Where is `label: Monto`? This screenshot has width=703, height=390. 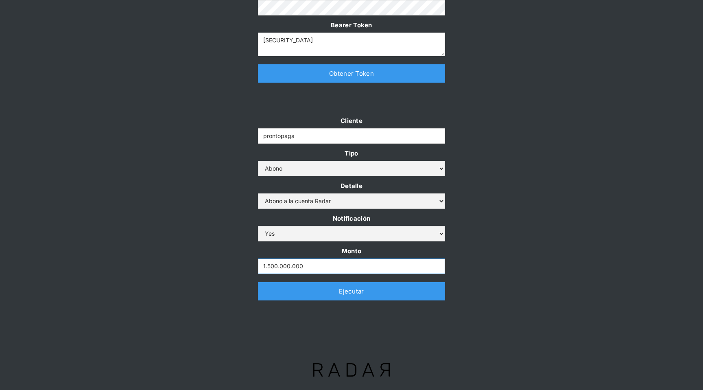
label: Monto is located at coordinates (352, 251).